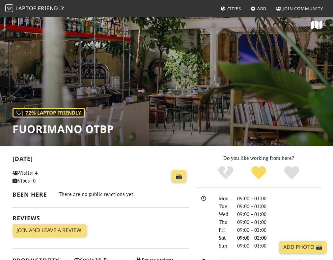  What do you see at coordinates (259, 173) in the screenshot?
I see `div: Yes` at bounding box center [259, 173].